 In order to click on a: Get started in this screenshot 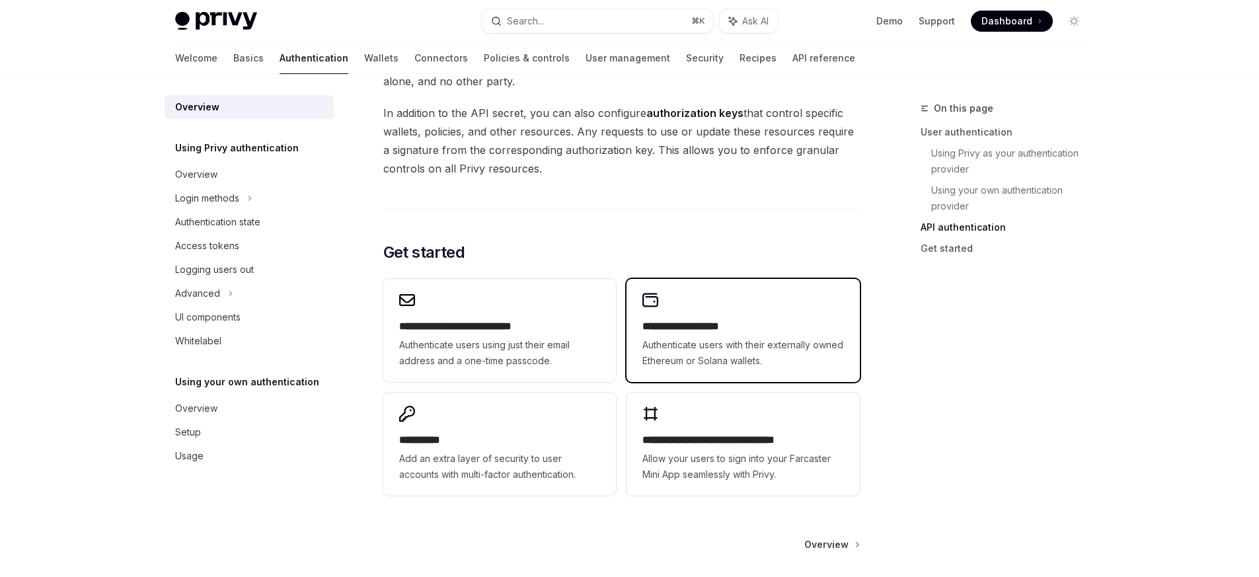, I will do `click(1008, 249)`.